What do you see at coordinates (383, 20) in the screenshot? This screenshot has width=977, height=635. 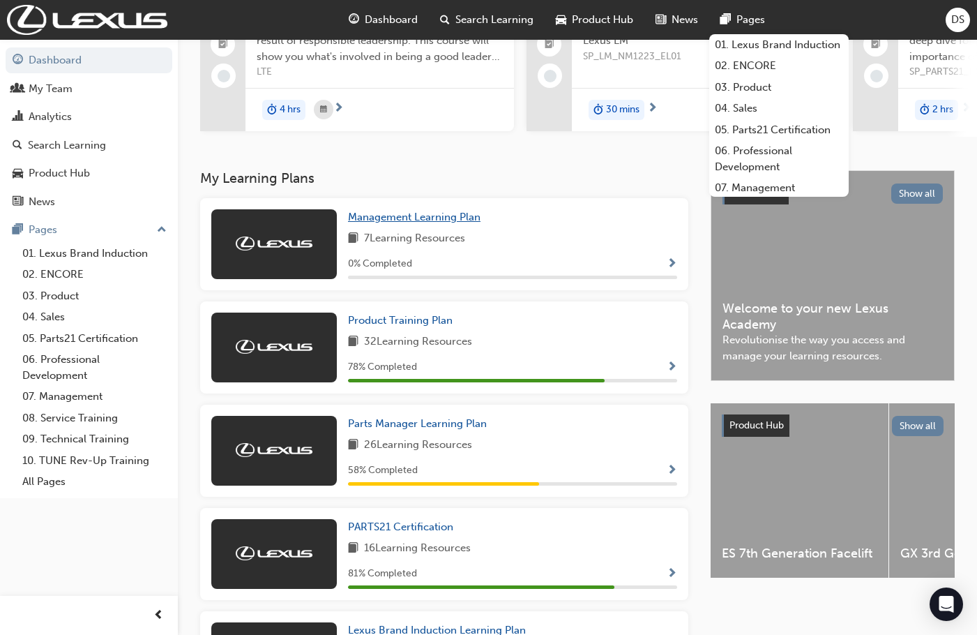 I see `a: guage-iconDashboard` at bounding box center [383, 20].